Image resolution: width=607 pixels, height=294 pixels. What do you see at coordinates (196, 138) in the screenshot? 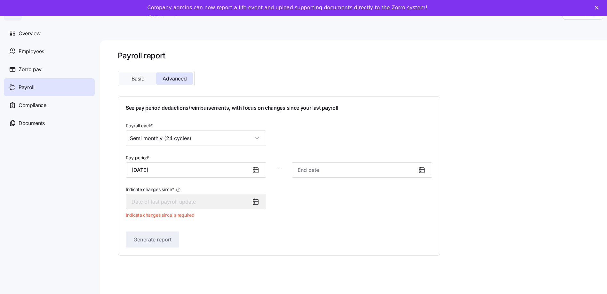
I see `input: Payroll cycle` at bounding box center [196, 138].